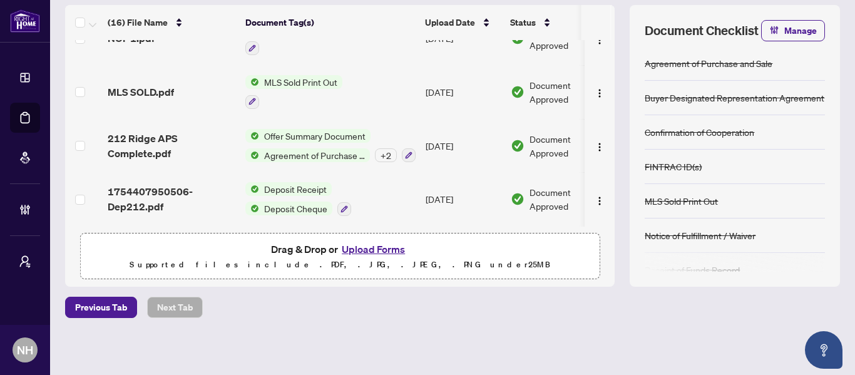 The image size is (855, 375). What do you see at coordinates (340, 257) in the screenshot?
I see `span: Drag & Drop orUpload FormsSupported files include .PDF, .JPG, .JPEG, .PNG under25MB` at bounding box center [340, 257].